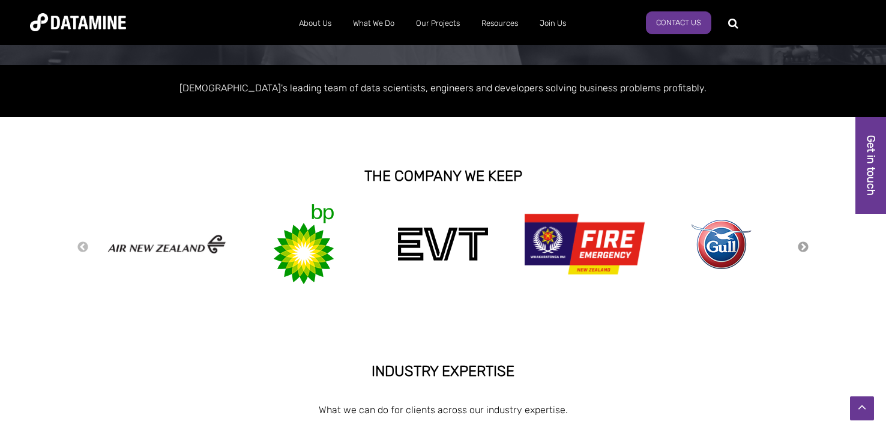  I want to click on a: What We Do, so click(373, 23).